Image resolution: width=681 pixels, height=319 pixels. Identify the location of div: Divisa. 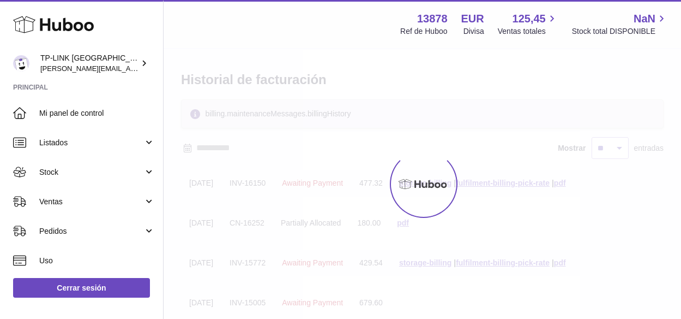
(474, 31).